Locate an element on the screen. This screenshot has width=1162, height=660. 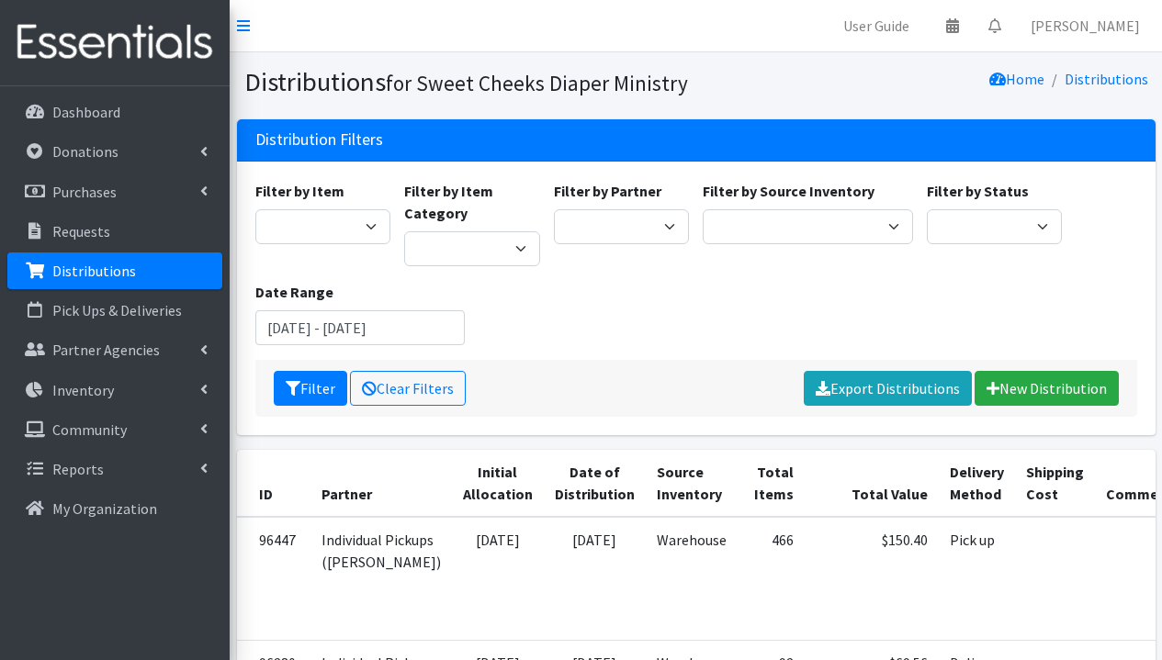
th: Source Inventory is located at coordinates (692, 483).